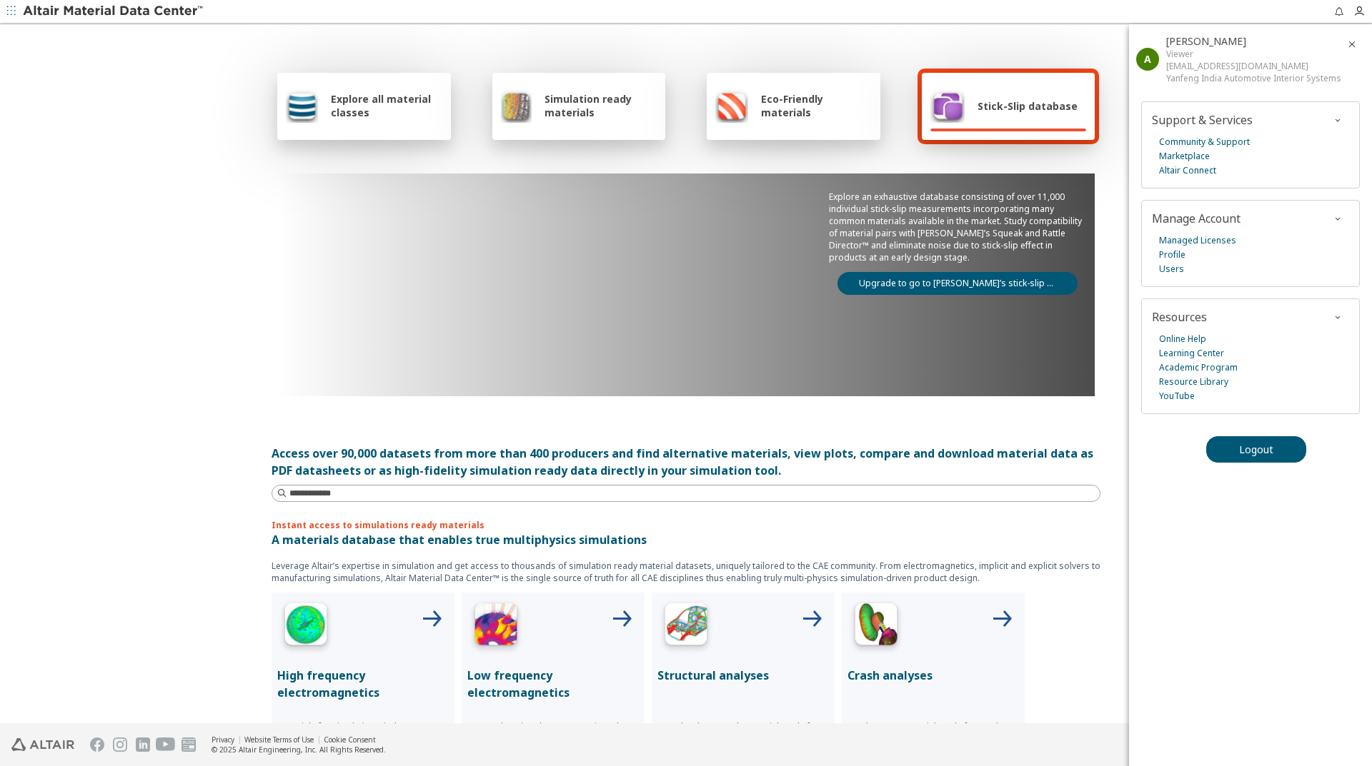 The width and height of the screenshot is (1372, 766). I want to click on span: Eco-Friendly materials, so click(816, 106).